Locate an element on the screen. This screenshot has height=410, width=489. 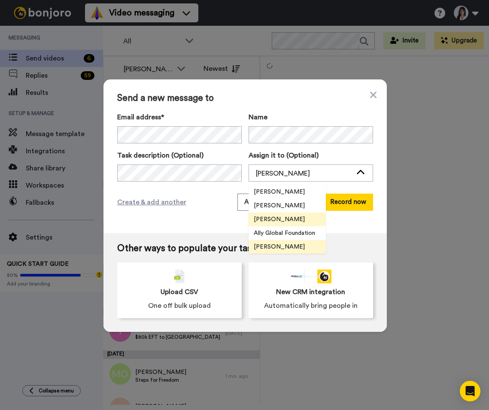
div: animation is located at coordinates (311, 277).